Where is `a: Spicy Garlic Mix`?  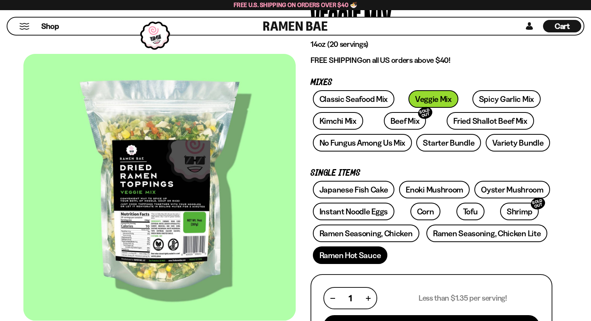 a: Spicy Garlic Mix is located at coordinates (507, 99).